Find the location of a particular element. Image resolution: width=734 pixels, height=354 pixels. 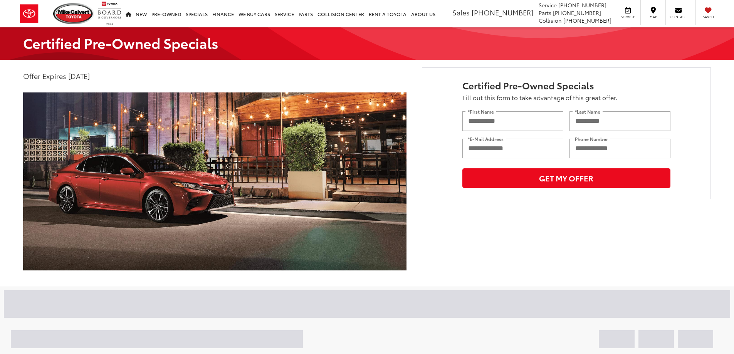

span: Parts is located at coordinates (545, 13).